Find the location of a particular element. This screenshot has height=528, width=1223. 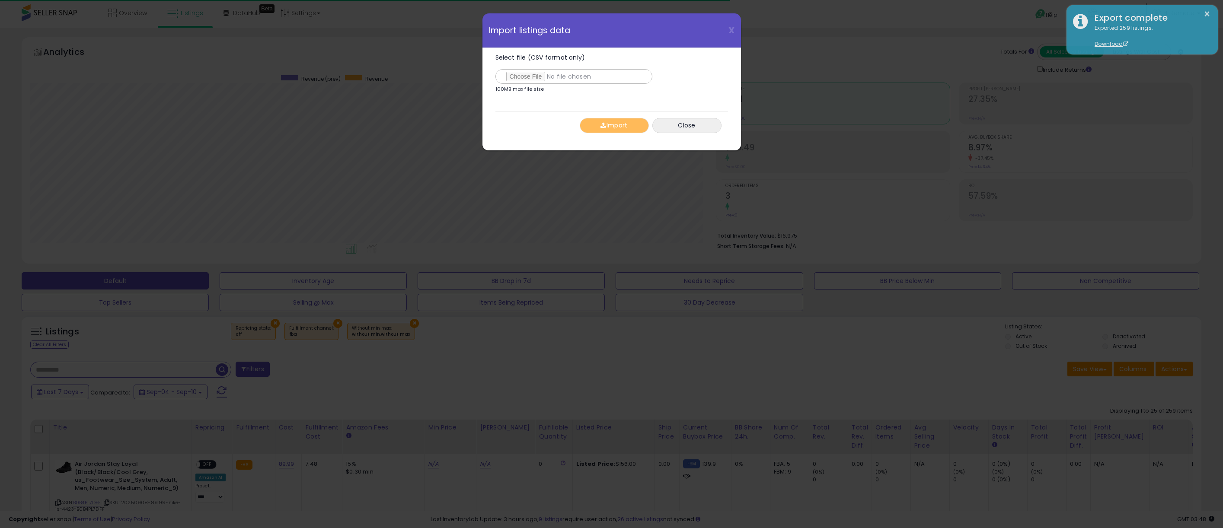

p: 100MB max file size is located at coordinates (519, 89).